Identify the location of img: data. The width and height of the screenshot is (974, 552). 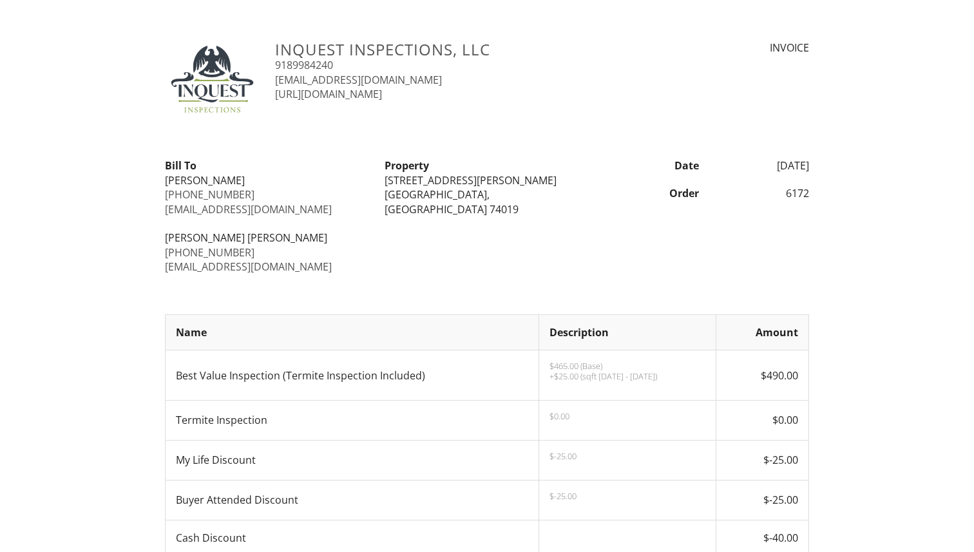
(212, 78).